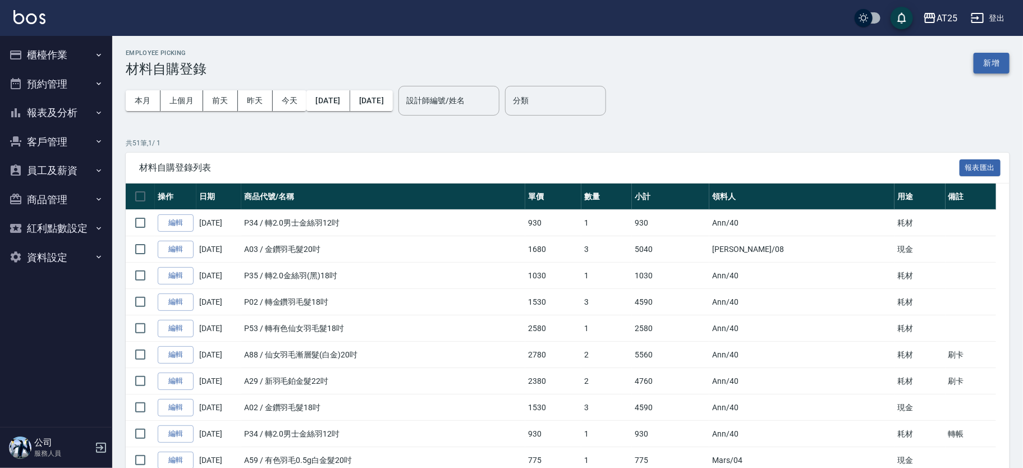 The image size is (1023, 468). I want to click on button: AT25, so click(940, 18).